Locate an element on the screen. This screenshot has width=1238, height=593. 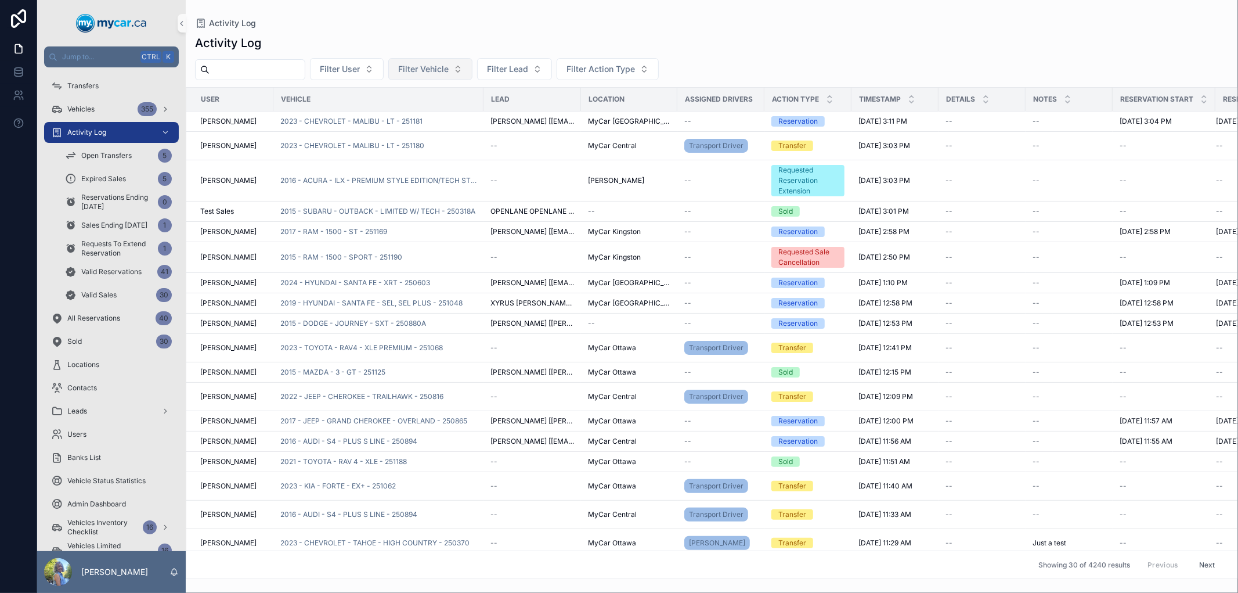
a: 2023 - CHEVROLET - MALIBU - LT - 251180 is located at coordinates (352, 146).